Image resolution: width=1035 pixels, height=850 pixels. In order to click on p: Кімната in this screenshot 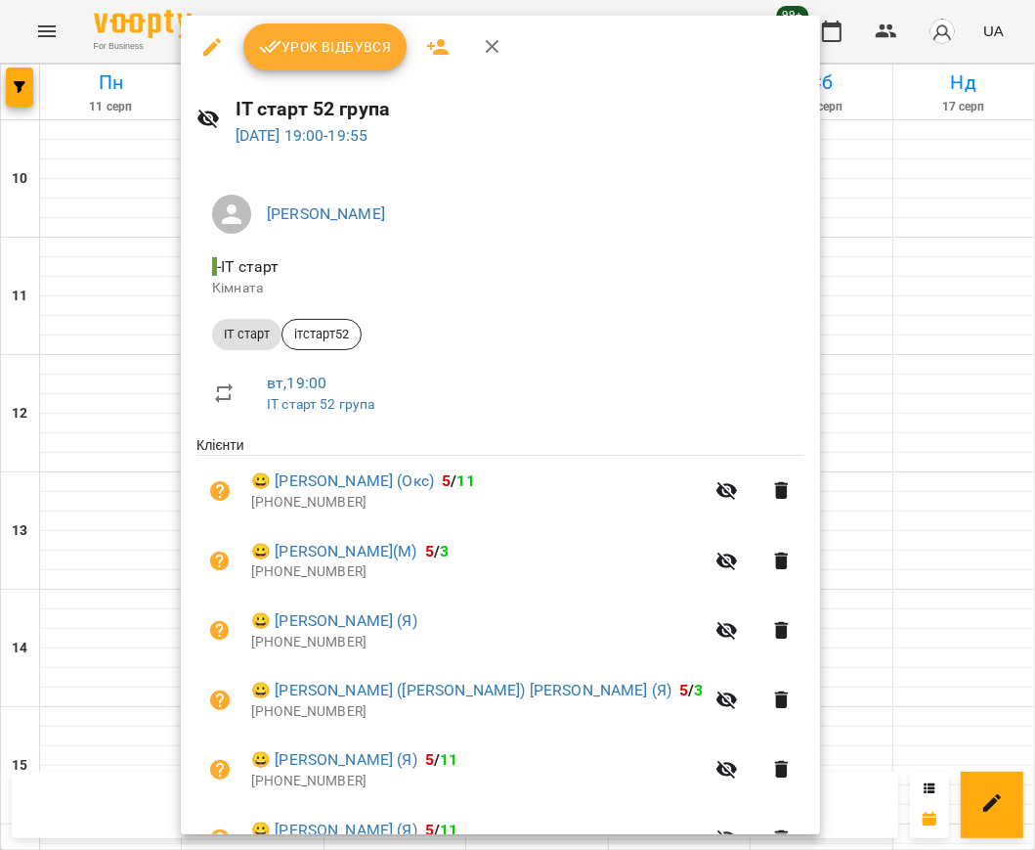, I will do `click(501, 288)`.